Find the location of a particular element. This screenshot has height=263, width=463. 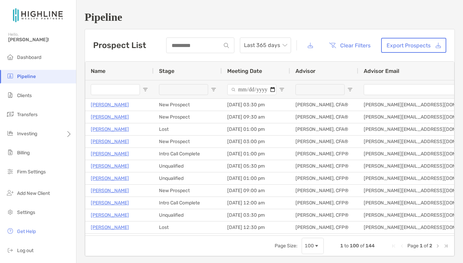

a: Export Prospects is located at coordinates (413, 45).